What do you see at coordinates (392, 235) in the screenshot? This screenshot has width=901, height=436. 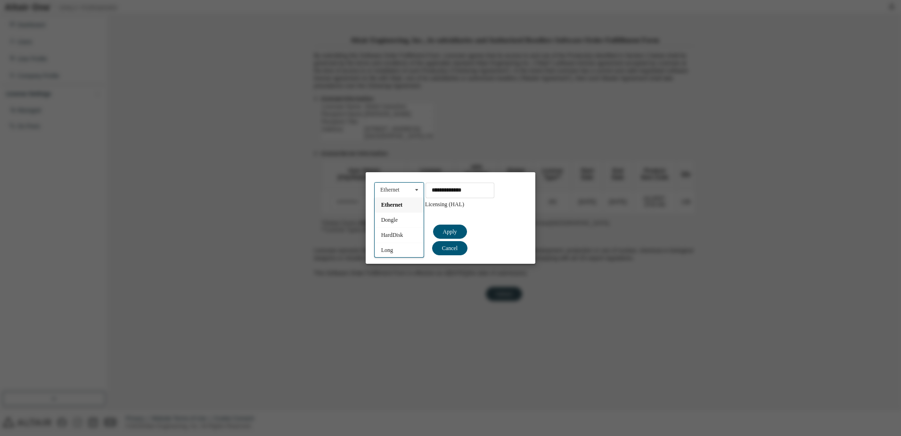 I see `span: HardDisk` at bounding box center [392, 235].